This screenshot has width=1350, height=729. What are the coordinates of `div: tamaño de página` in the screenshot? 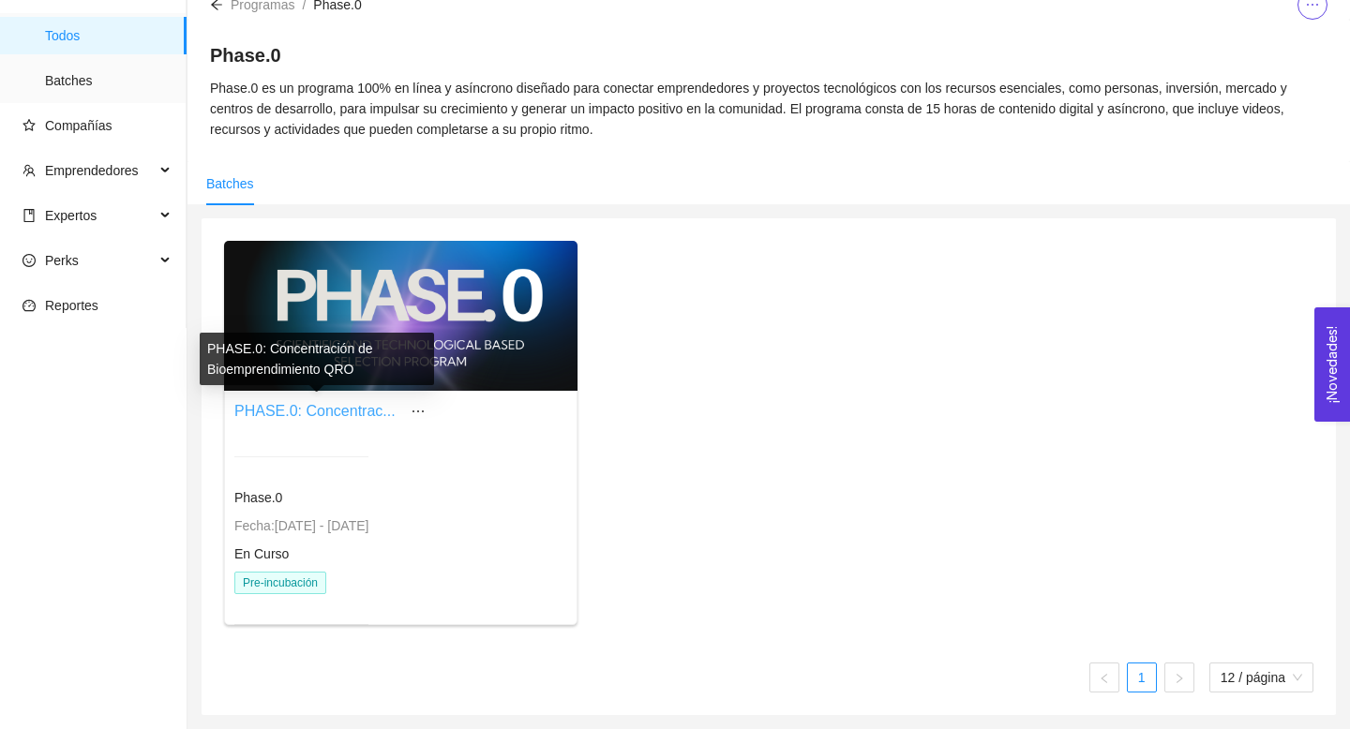 It's located at (1261, 678).